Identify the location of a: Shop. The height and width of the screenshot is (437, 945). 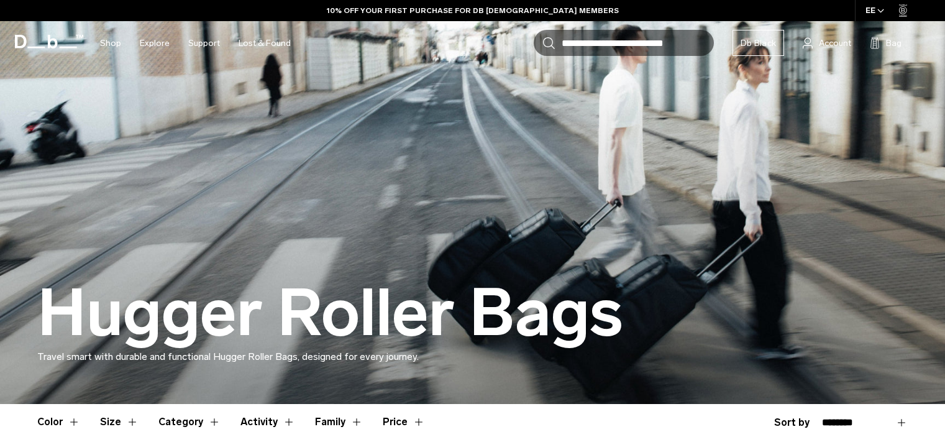
(111, 43).